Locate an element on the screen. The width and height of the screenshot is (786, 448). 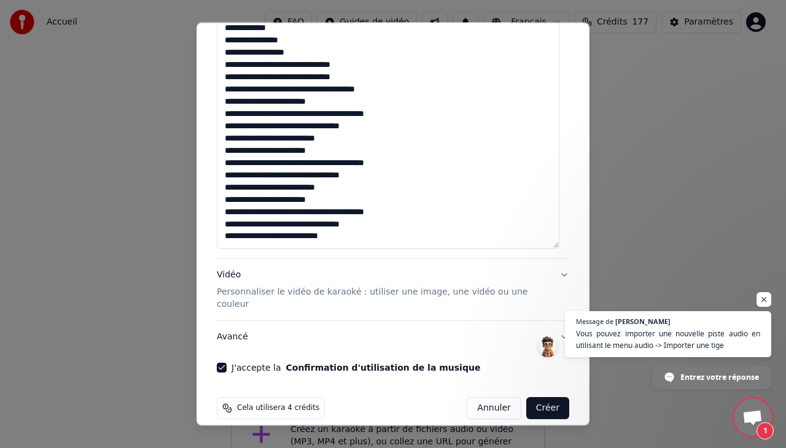
button: J'accepte la is located at coordinates (382, 368).